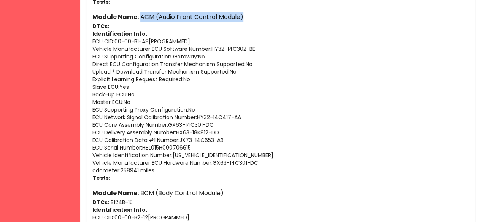  I want to click on p: ECU Serial Number : HBL015H000706615, so click(281, 148).